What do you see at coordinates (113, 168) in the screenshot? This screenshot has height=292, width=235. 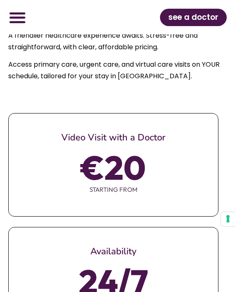 I see `span: €20` at bounding box center [113, 168].